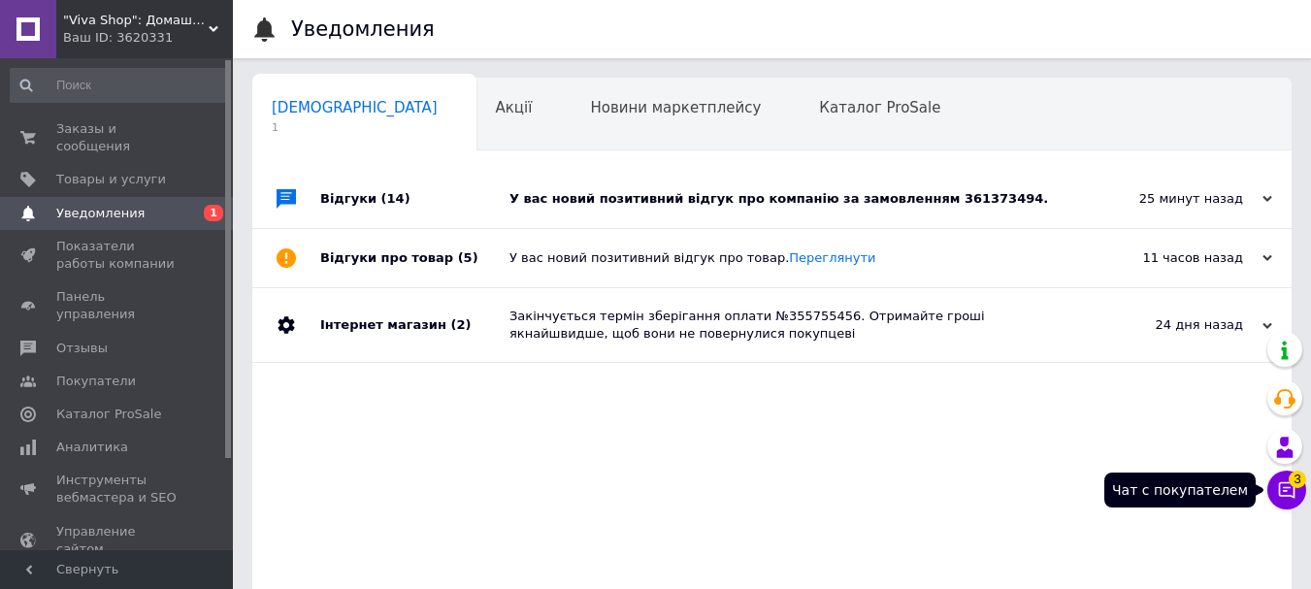 This screenshot has height=589, width=1311. I want to click on span: Отзывы, so click(82, 348).